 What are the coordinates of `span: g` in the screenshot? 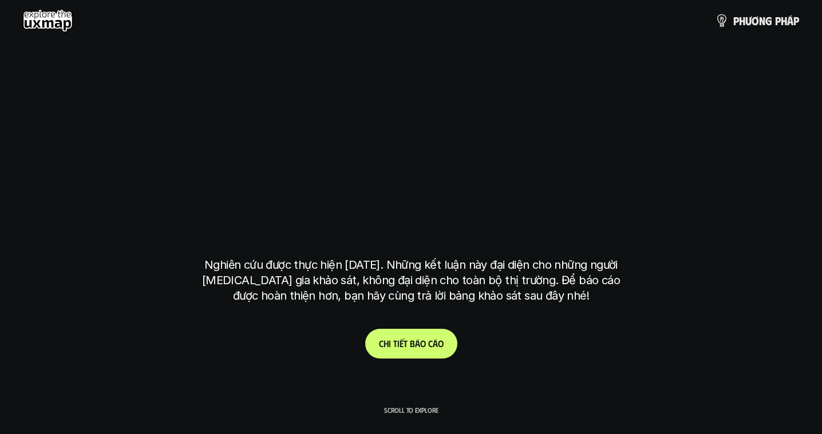 It's located at (768, 21).